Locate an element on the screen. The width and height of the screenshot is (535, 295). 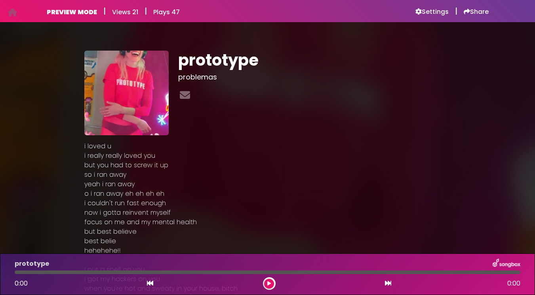
p: best belie is located at coordinates (268, 242).